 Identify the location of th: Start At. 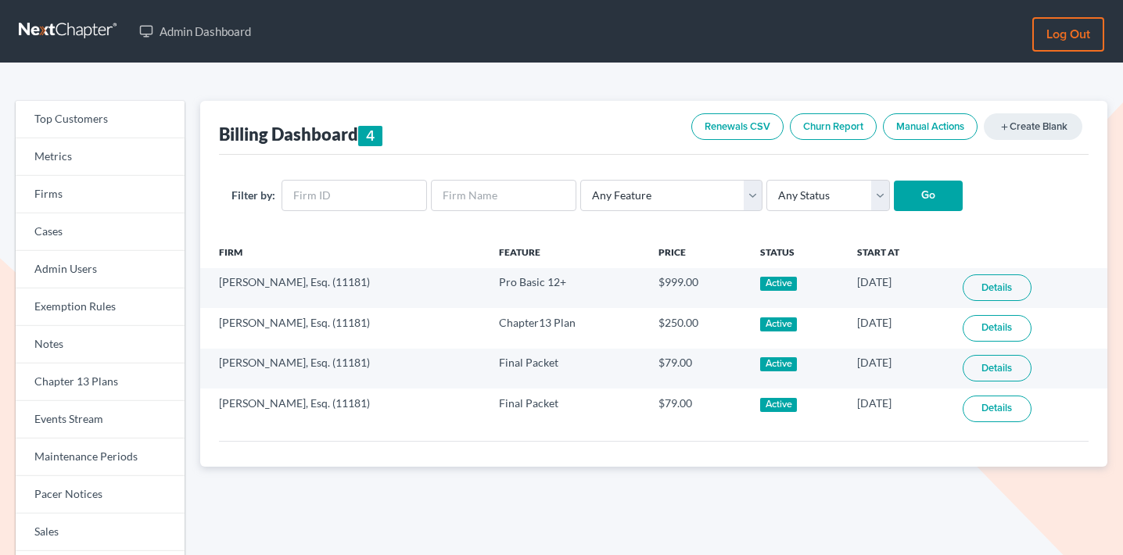
(897, 253).